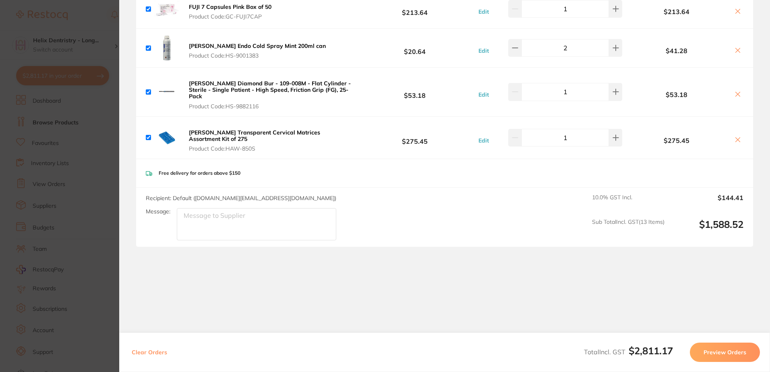 The height and width of the screenshot is (372, 770). Describe the element at coordinates (167, 48) in the screenshot. I see `img: eHZtMXZyeQ` at that location.